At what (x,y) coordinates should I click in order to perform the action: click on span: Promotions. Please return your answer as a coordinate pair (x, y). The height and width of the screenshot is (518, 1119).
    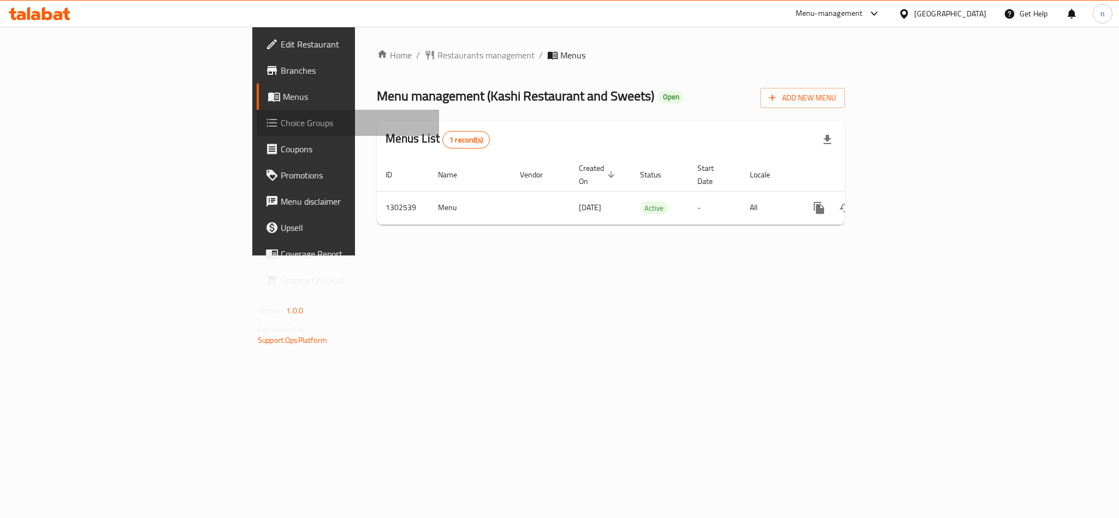
    Looking at the image, I should click on (355, 175).